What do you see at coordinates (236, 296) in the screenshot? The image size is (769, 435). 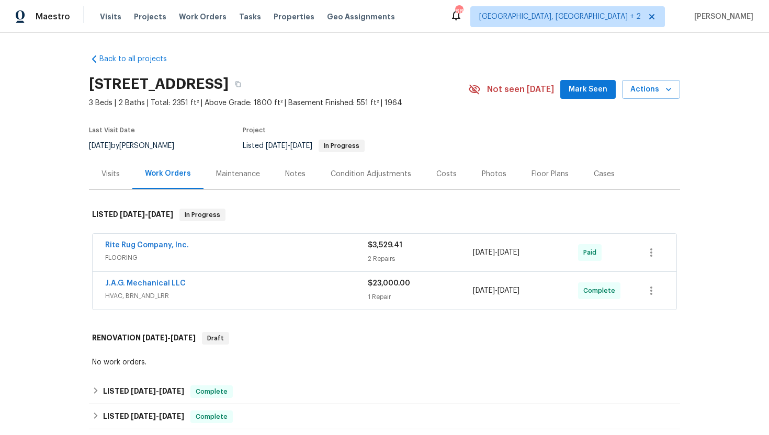 I see `span: HVAC, BRN_AND_LRR` at bounding box center [236, 296].